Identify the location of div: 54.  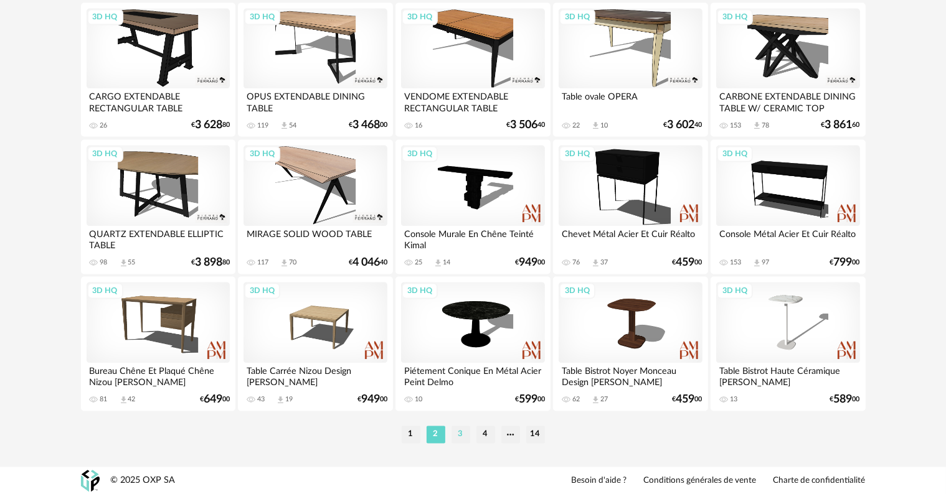
(293, 126).